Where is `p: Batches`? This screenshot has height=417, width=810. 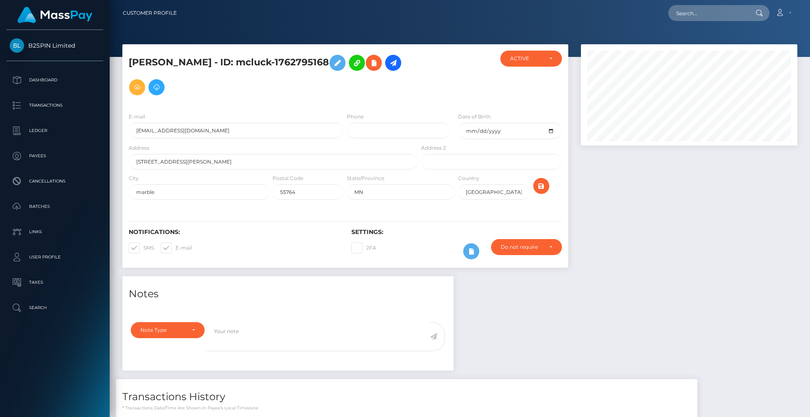 p: Batches is located at coordinates (55, 207).